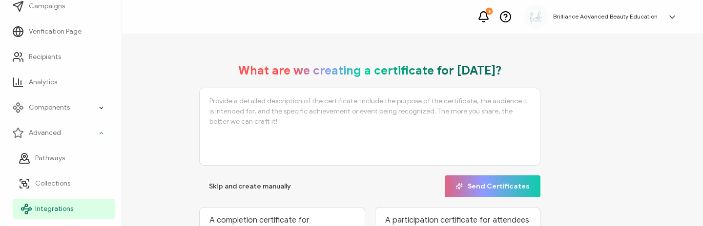 The height and width of the screenshot is (226, 703). I want to click on span: Integrations, so click(54, 209).